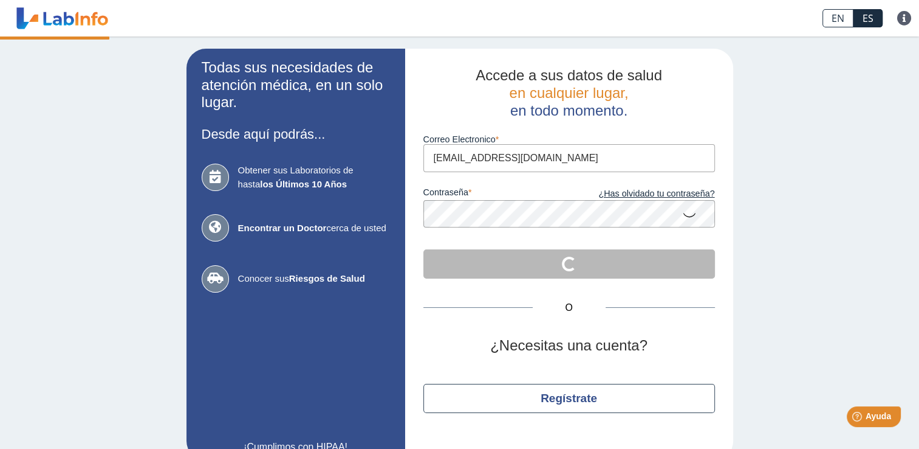 This screenshot has width=919, height=449. Describe the element at coordinates (67, 15) in the screenshot. I see `span: Ayuda` at that location.